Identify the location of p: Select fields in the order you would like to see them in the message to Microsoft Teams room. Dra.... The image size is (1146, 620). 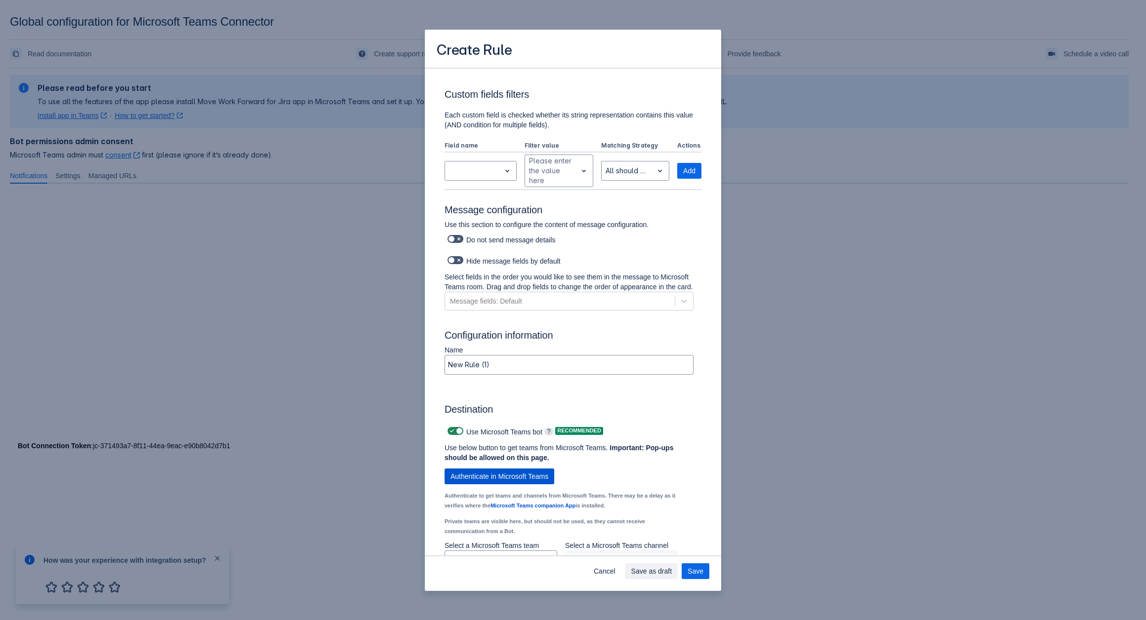
(569, 282).